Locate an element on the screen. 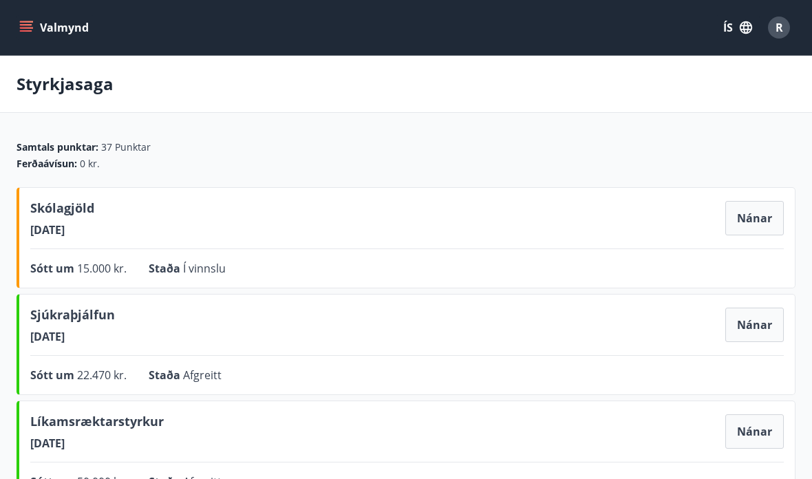 Image resolution: width=812 pixels, height=479 pixels. span: 37 Punktar is located at coordinates (126, 147).